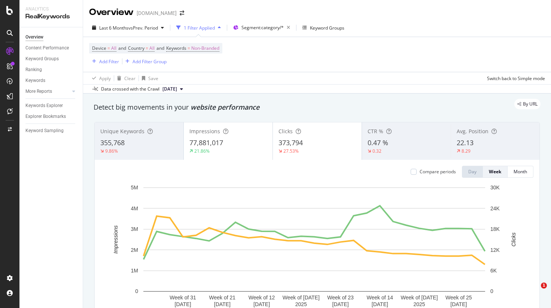 The width and height of the screenshot is (551, 308). I want to click on span: Impressions, so click(205, 131).